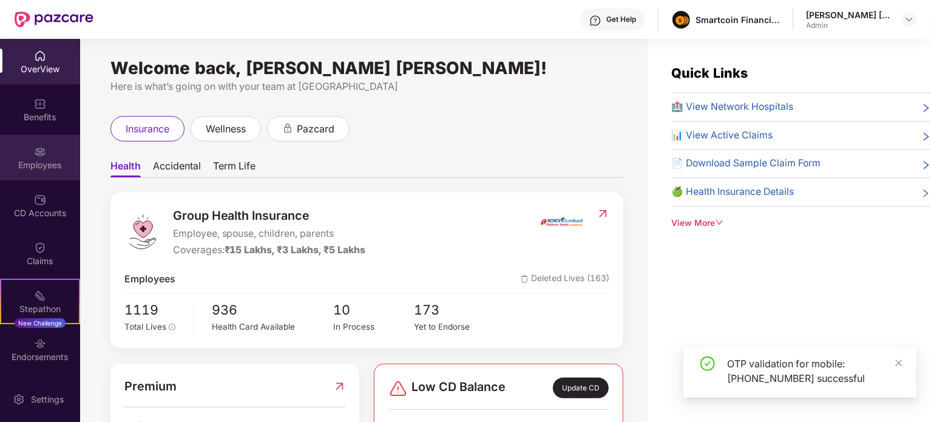  Describe the element at coordinates (40, 344) in the screenshot. I see `img: svg+xml;base64,PHN2ZyBpZD0iRW5kb3JzZW1lbnRzIiB4bWxucz0iaHR0cDovL3d3dy53My5vcmcvMjAwMC9zdmciIHdpZH...` at that location.